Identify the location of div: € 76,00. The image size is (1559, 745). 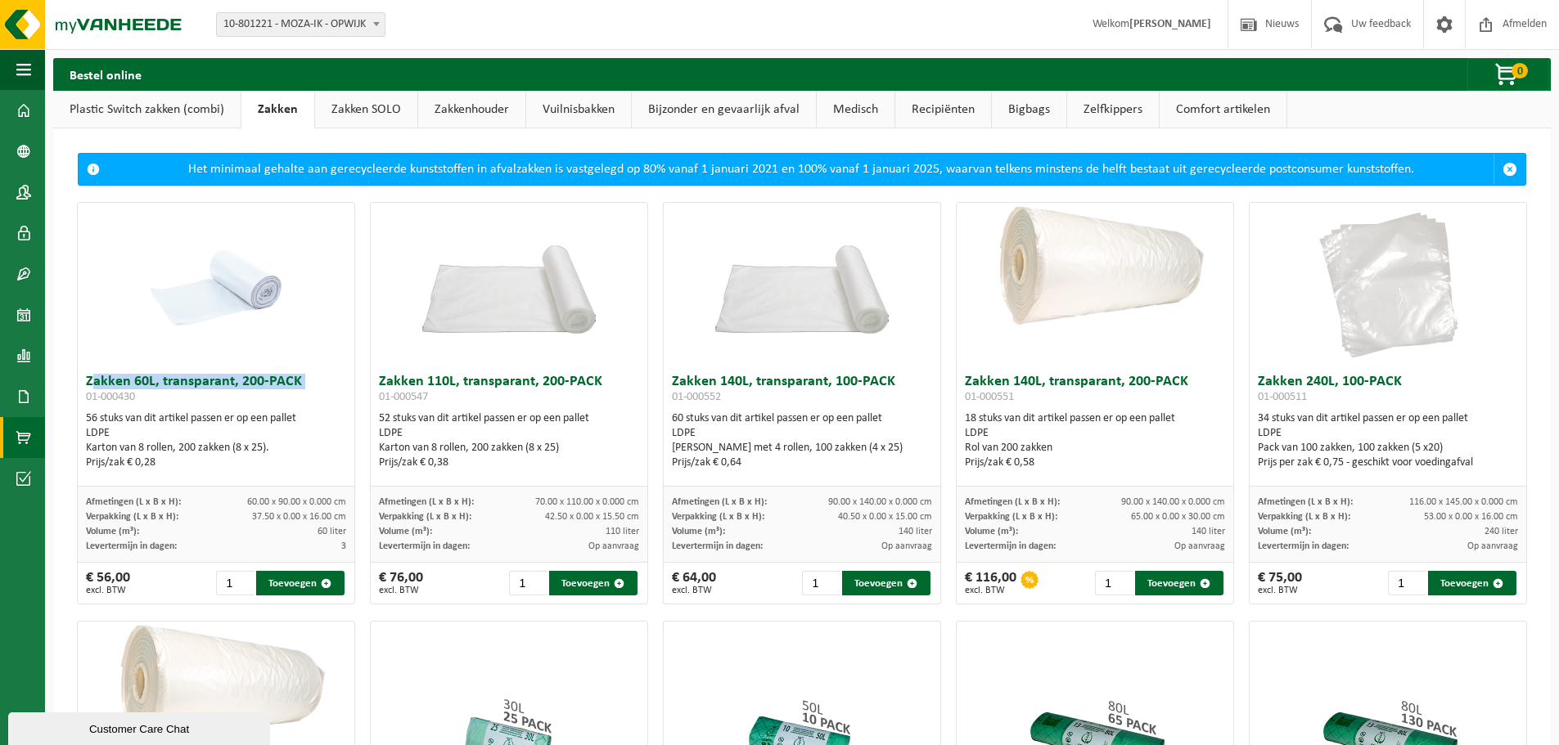
(401, 583).